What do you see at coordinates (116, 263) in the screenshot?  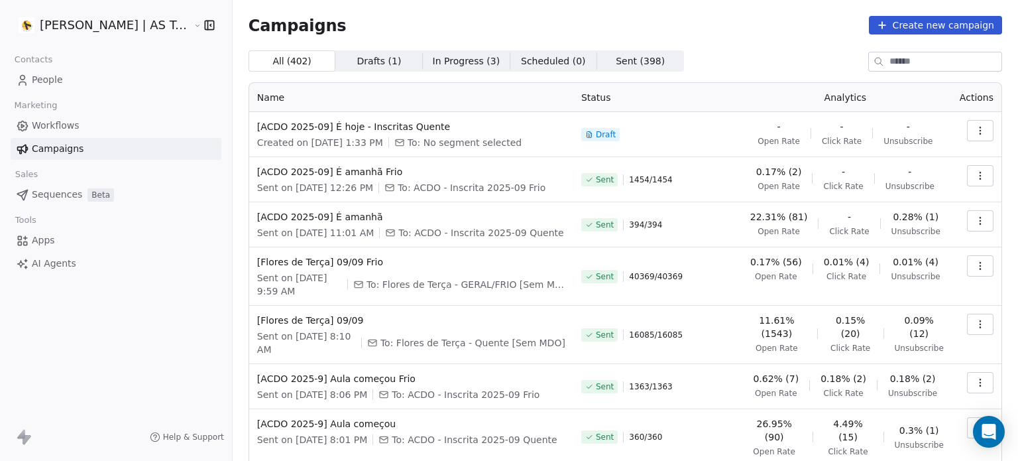 I see `a: AI Agents` at bounding box center [116, 263].